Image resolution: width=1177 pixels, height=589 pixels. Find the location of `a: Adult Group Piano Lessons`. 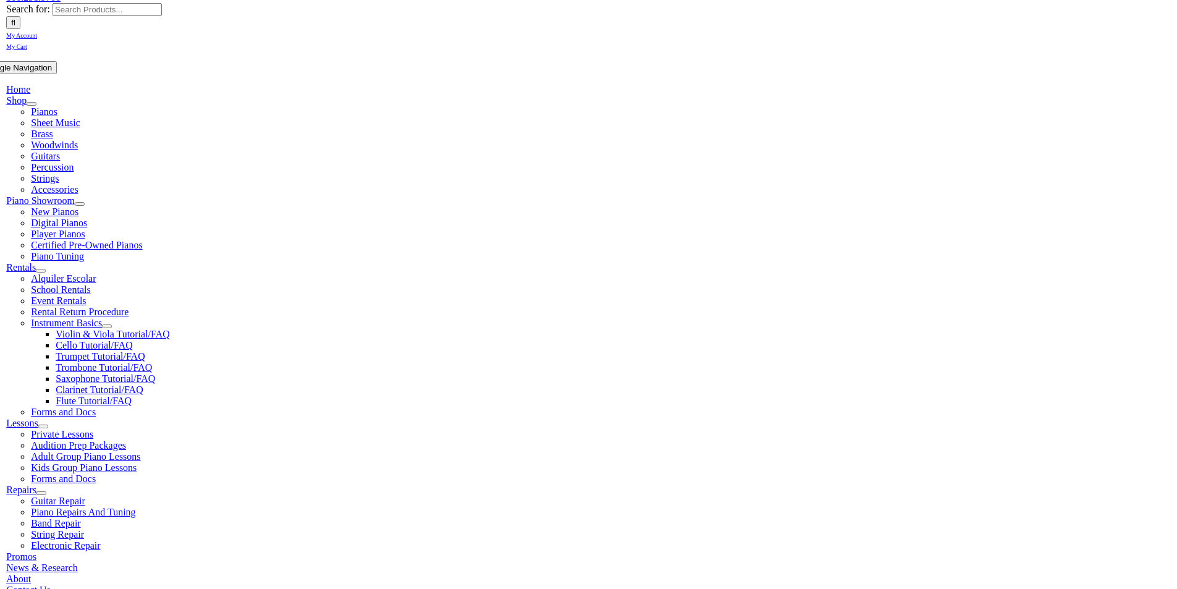

a: Adult Group Piano Lessons is located at coordinates (85, 456).